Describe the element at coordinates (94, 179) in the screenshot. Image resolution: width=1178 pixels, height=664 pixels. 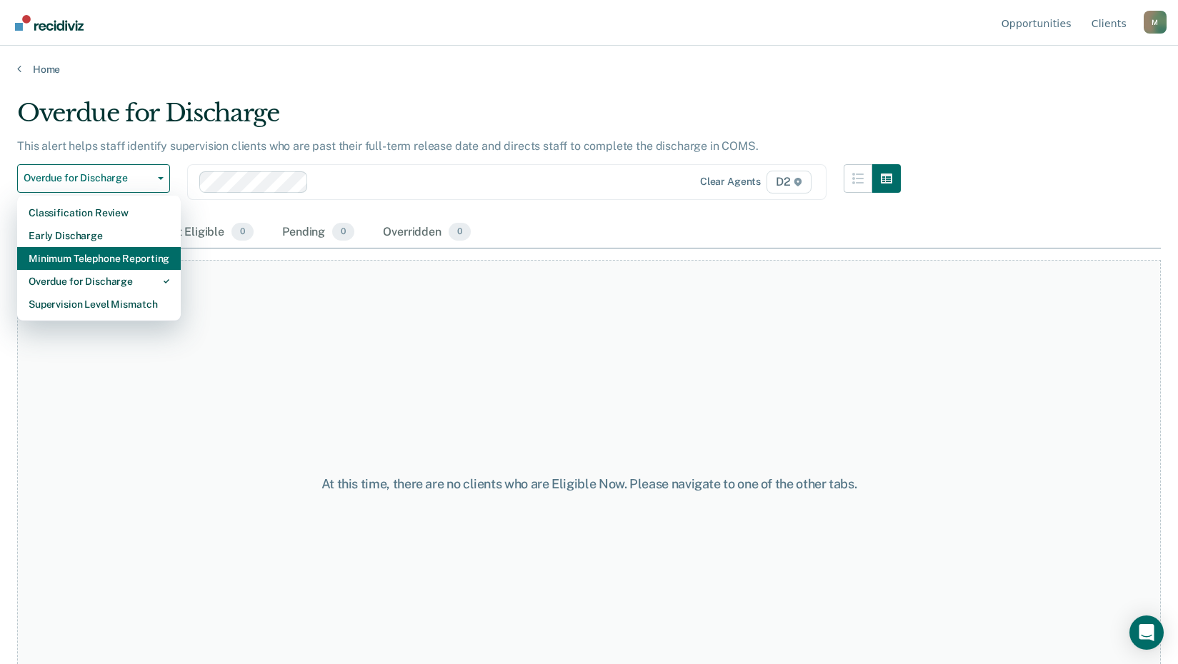
I see `button: Overdue for Discharge` at that location.